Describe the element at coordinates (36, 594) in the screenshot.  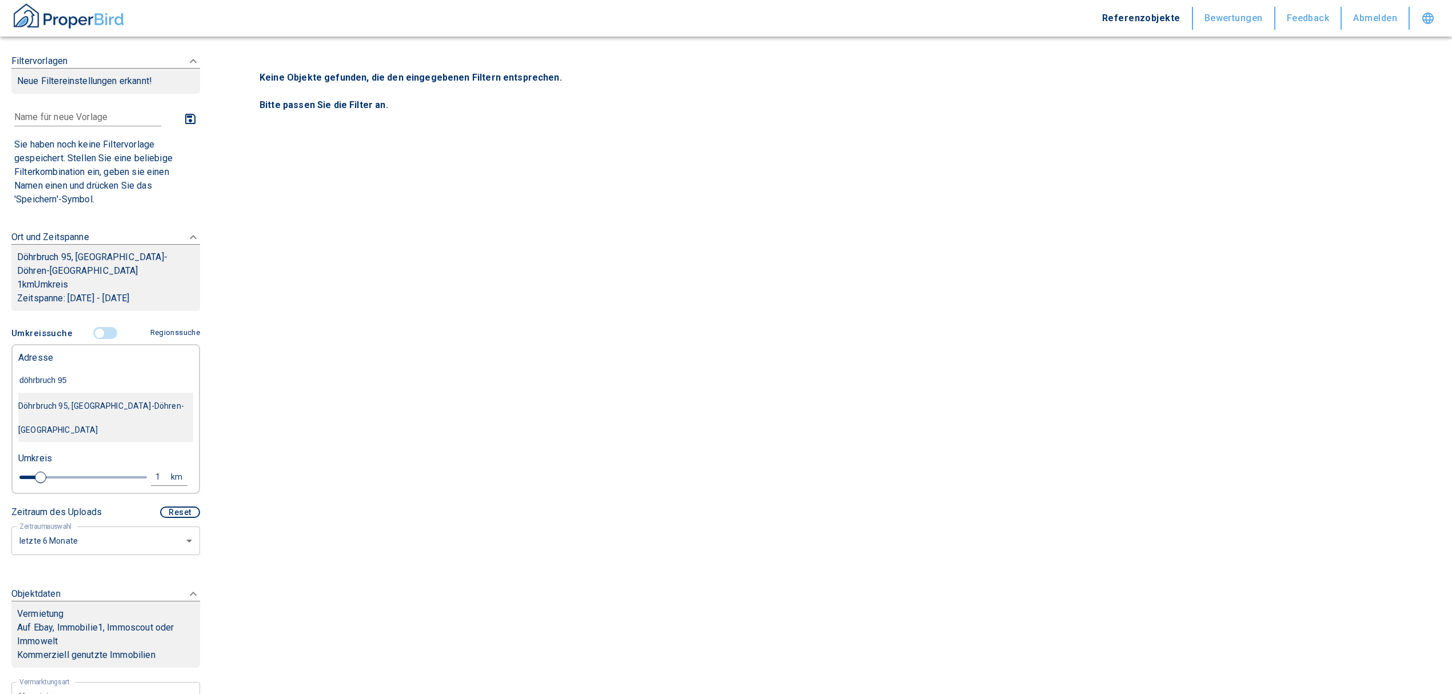
I see `p: Objektdaten` at that location.